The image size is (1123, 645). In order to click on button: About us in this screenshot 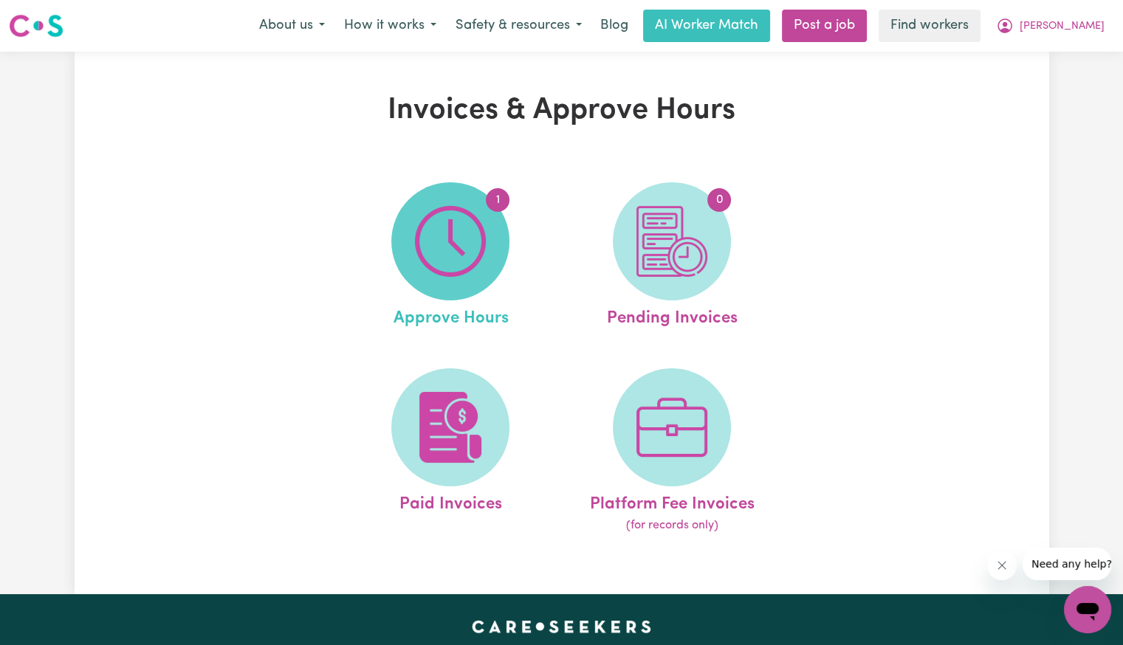, I will do `click(292, 26)`.